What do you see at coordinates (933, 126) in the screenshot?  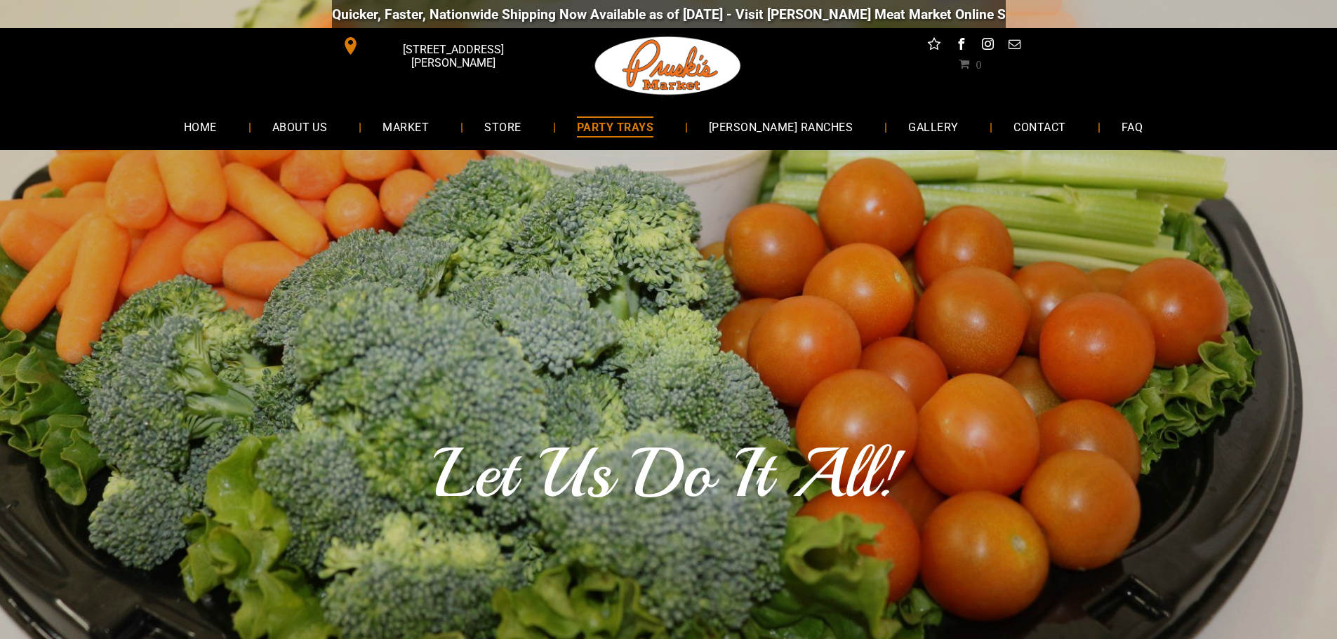 I see `a: GALLERY` at bounding box center [933, 126].